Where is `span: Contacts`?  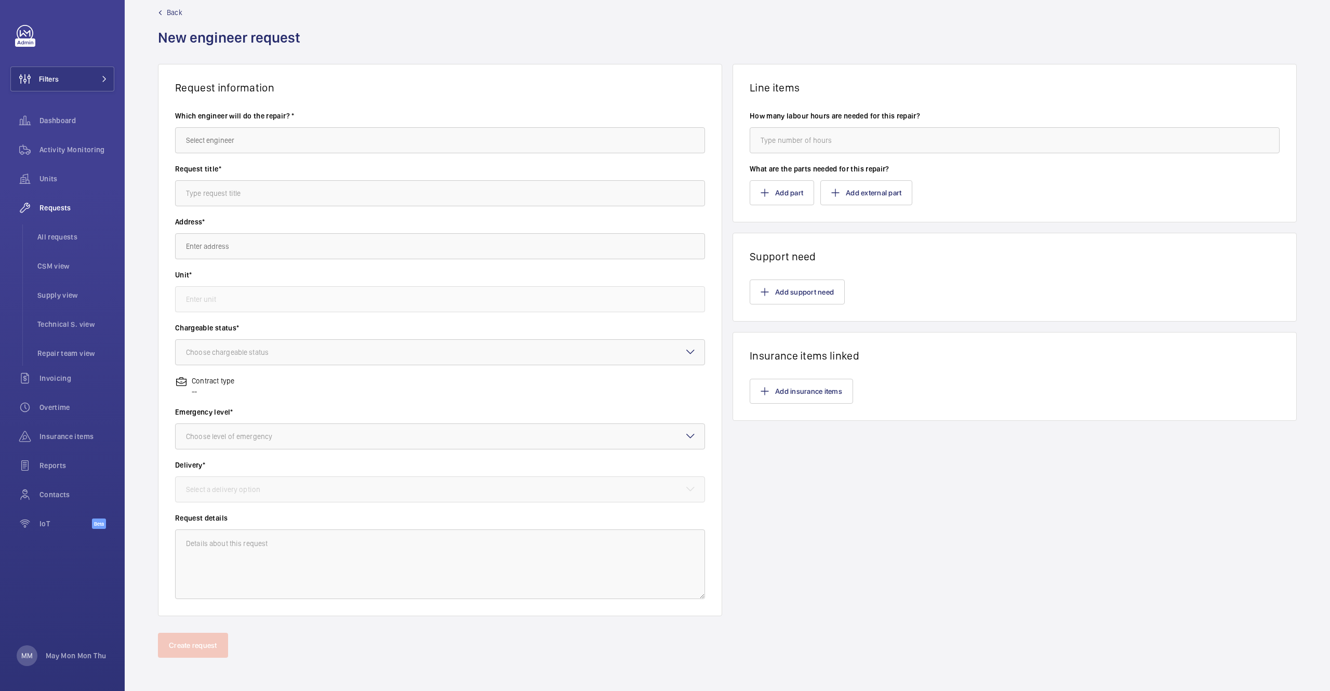
span: Contacts is located at coordinates (77, 495).